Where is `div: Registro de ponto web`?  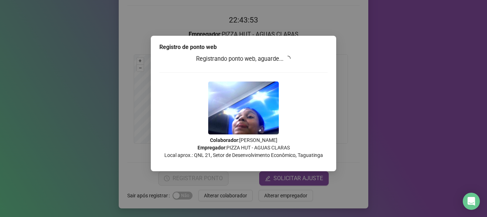 div: Registro de ponto web is located at coordinates (244, 47).